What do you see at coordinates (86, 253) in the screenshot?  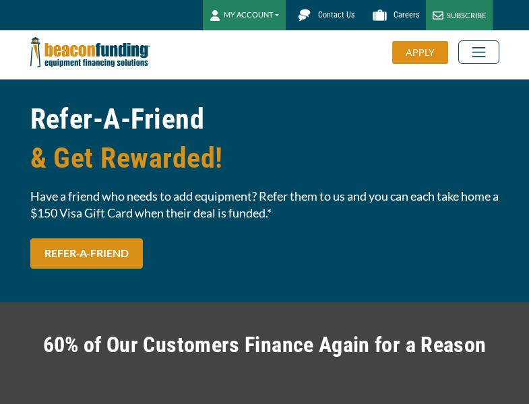 I see `a: REFER-A-FRIEND` at bounding box center [86, 253].